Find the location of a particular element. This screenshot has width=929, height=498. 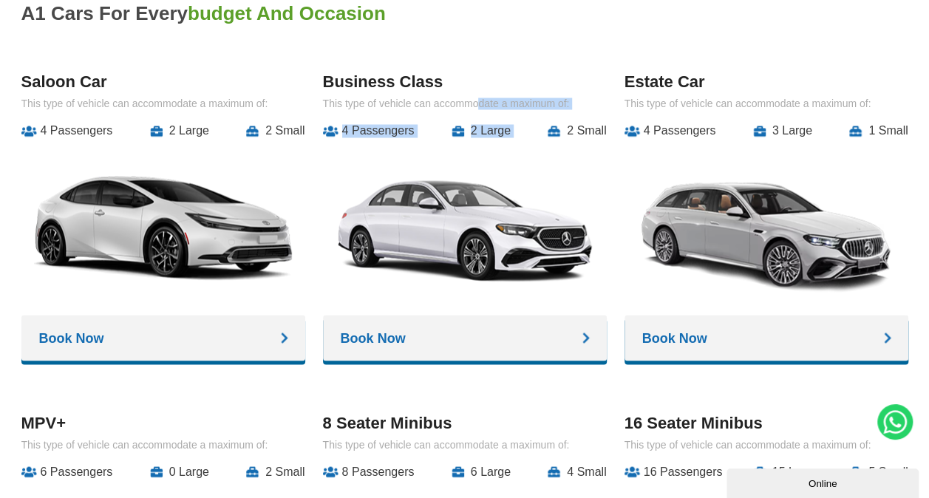

h2: A1 cars for every is located at coordinates (465, 13).